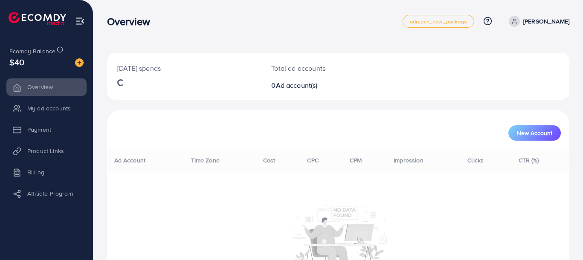 This screenshot has width=583, height=260. I want to click on img: menu, so click(80, 21).